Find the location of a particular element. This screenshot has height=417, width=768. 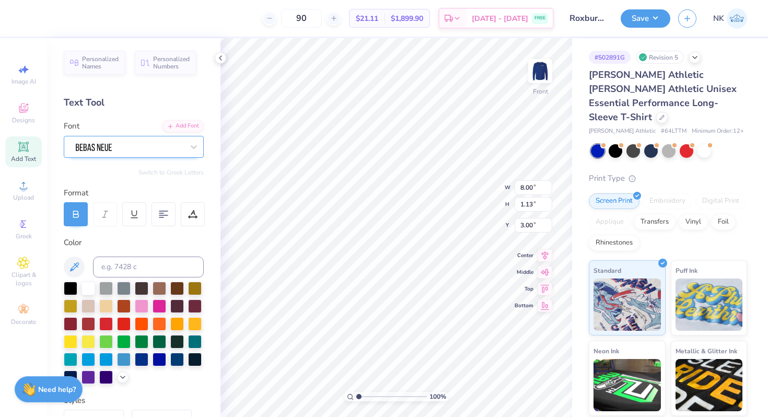

span: Minimum Order: 12 + is located at coordinates (718, 131).